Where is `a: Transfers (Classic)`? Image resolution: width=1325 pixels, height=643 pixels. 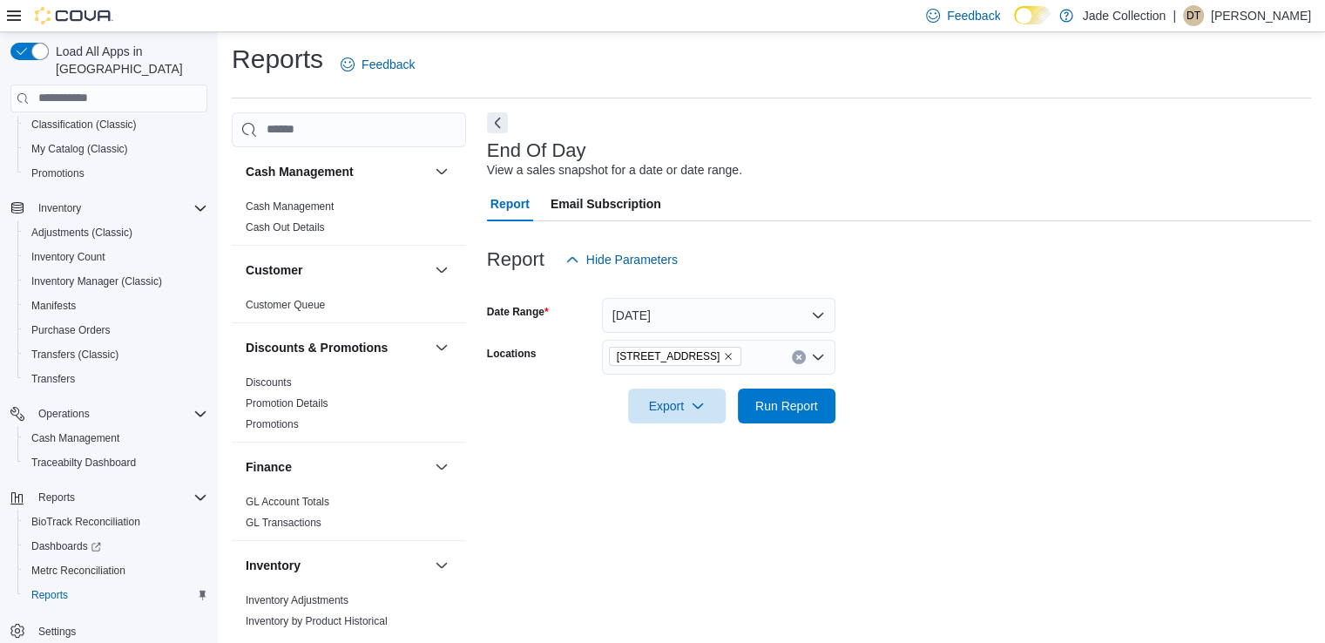 a: Transfers (Classic) is located at coordinates (75, 354).